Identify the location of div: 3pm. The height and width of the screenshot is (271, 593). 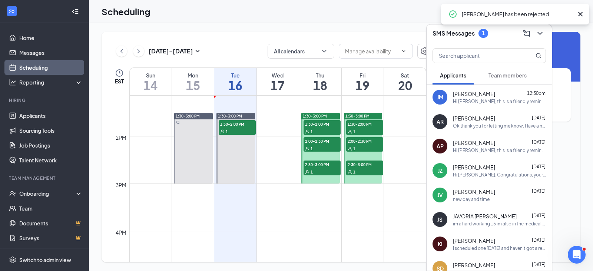
(121, 185).